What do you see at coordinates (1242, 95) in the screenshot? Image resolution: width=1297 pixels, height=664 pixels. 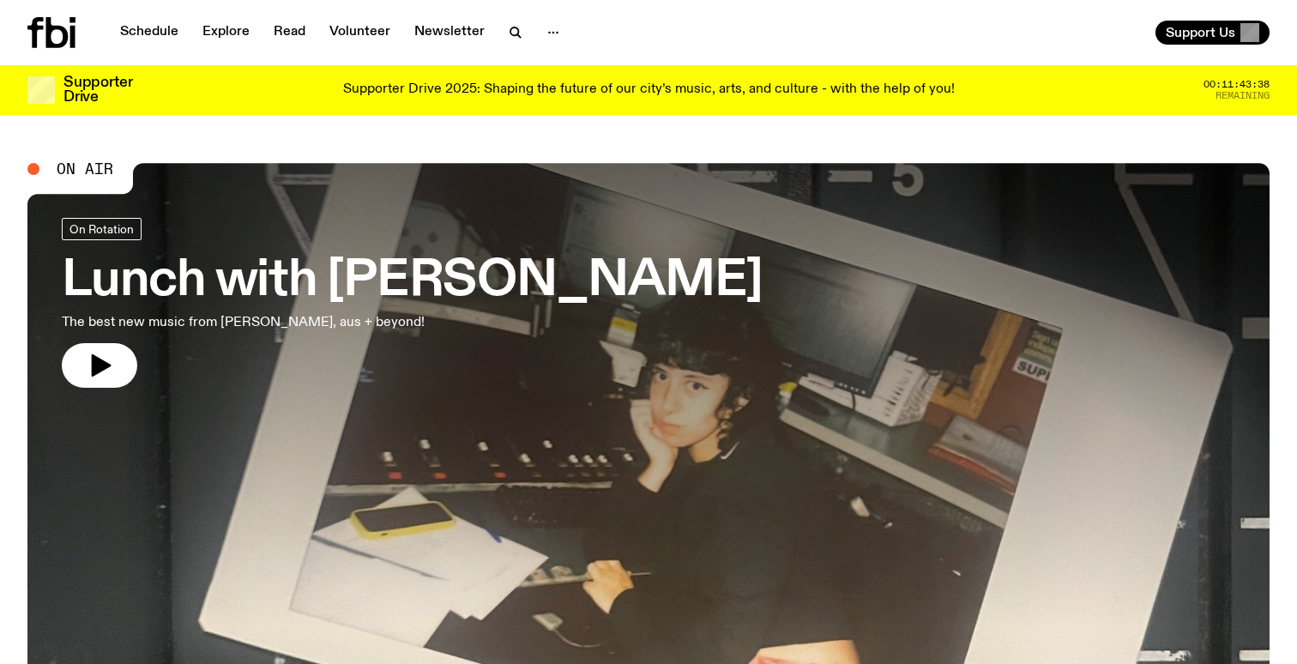 I see `span: Remaining` at bounding box center [1242, 95].